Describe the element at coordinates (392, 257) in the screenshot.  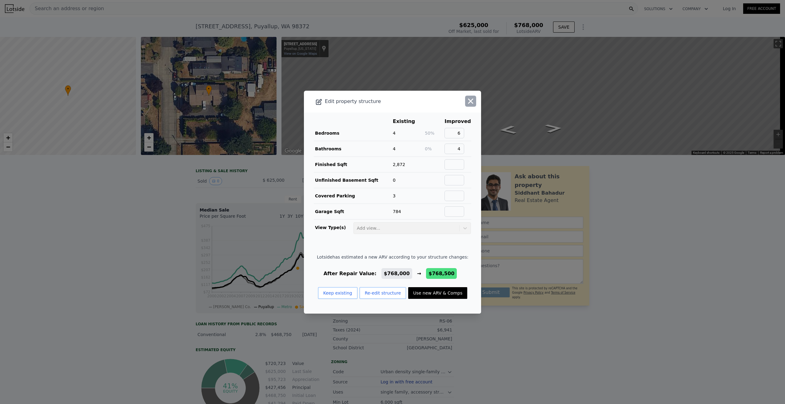
I see `span: Lotside has estimated a new ARV according to your structure changes:` at that location.